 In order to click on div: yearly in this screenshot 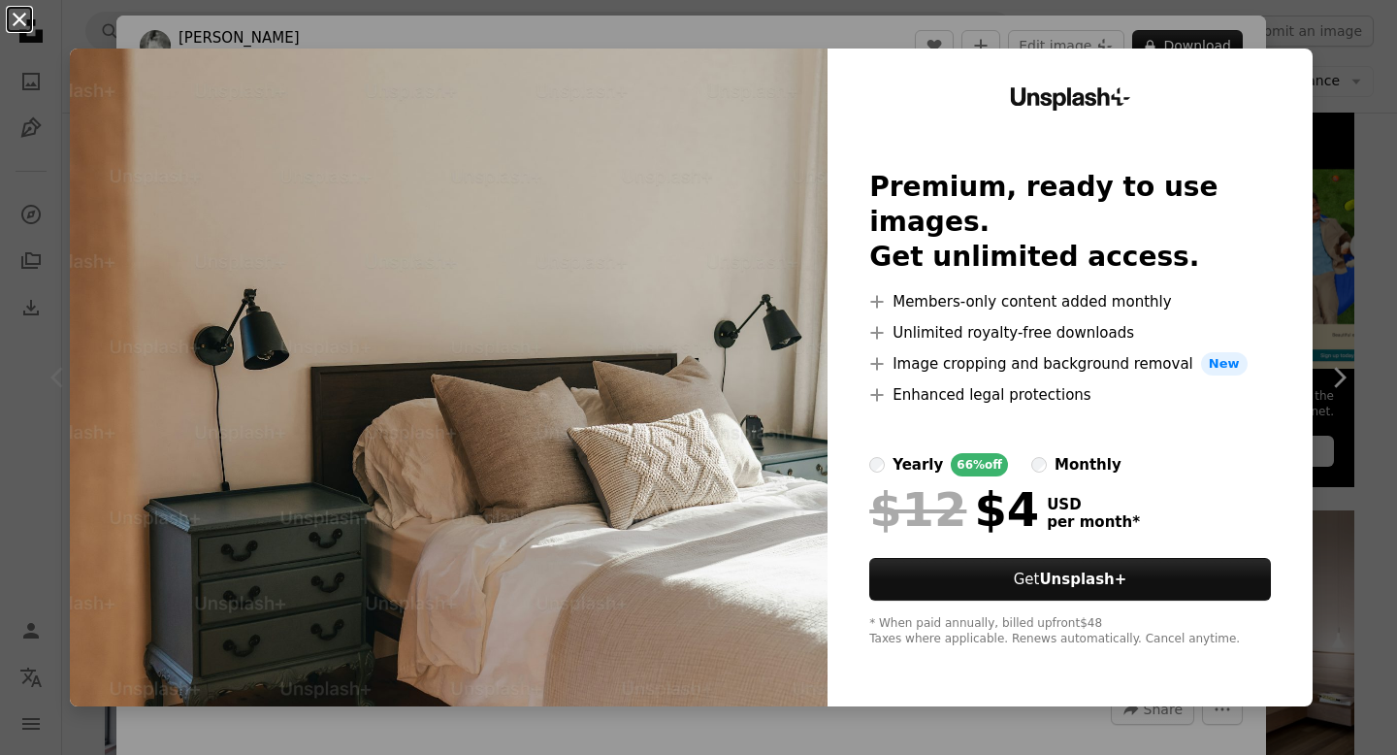, I will do `click(918, 465)`.